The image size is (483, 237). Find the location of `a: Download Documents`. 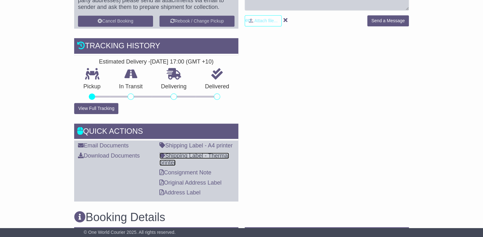

a: Download Documents is located at coordinates (109, 156).